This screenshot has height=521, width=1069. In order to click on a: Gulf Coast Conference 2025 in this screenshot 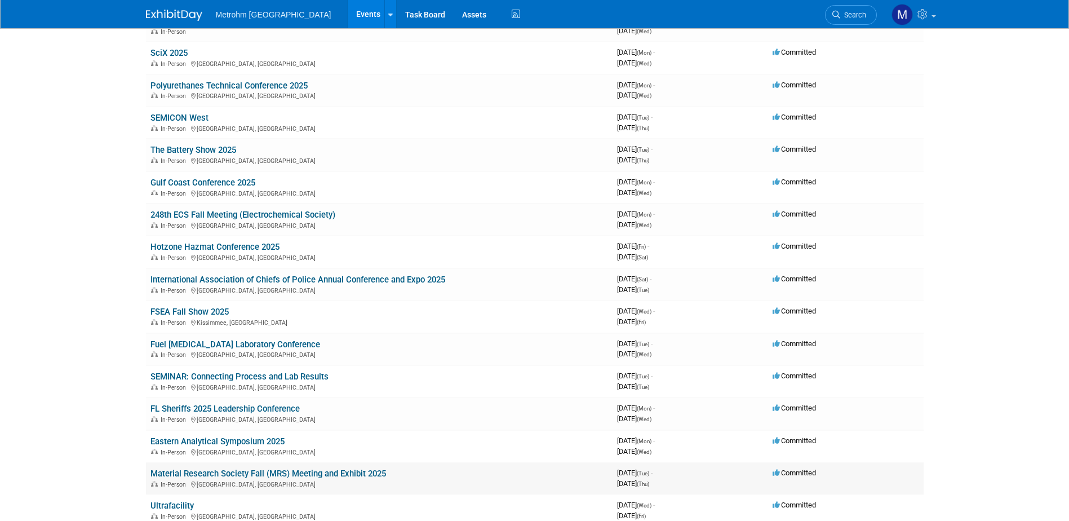, I will do `click(203, 183)`.